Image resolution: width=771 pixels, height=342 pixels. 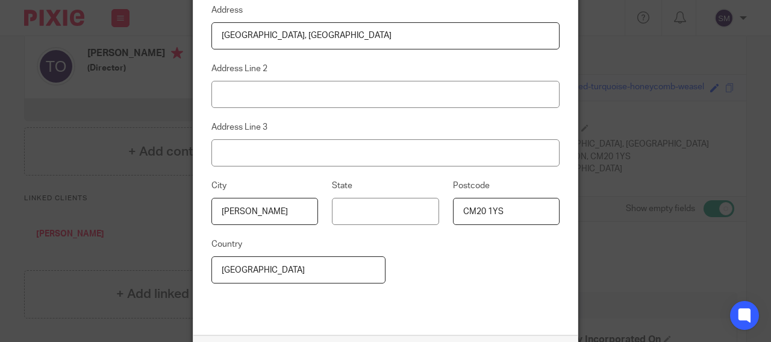 I want to click on label: State, so click(x=342, y=186).